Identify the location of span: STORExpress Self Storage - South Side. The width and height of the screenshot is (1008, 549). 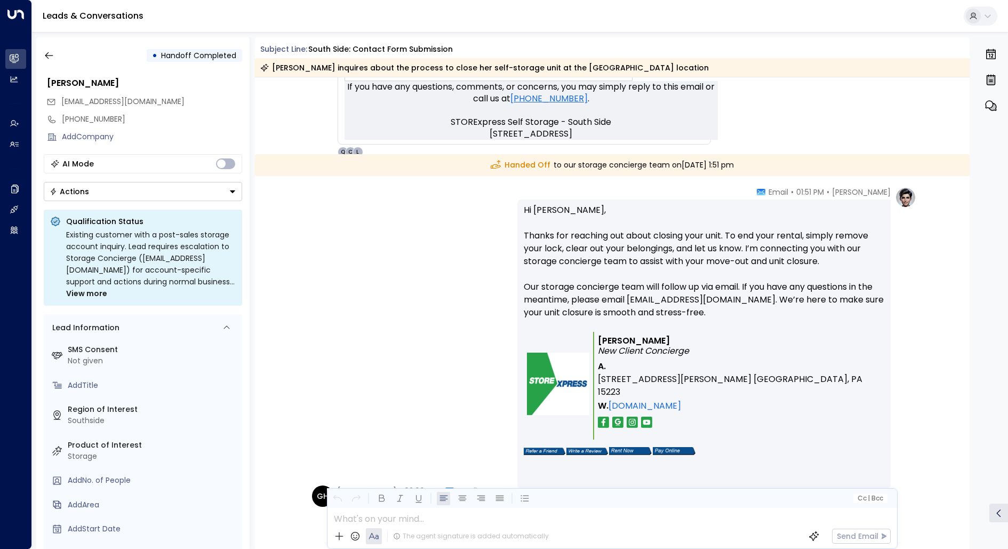
(531, 122).